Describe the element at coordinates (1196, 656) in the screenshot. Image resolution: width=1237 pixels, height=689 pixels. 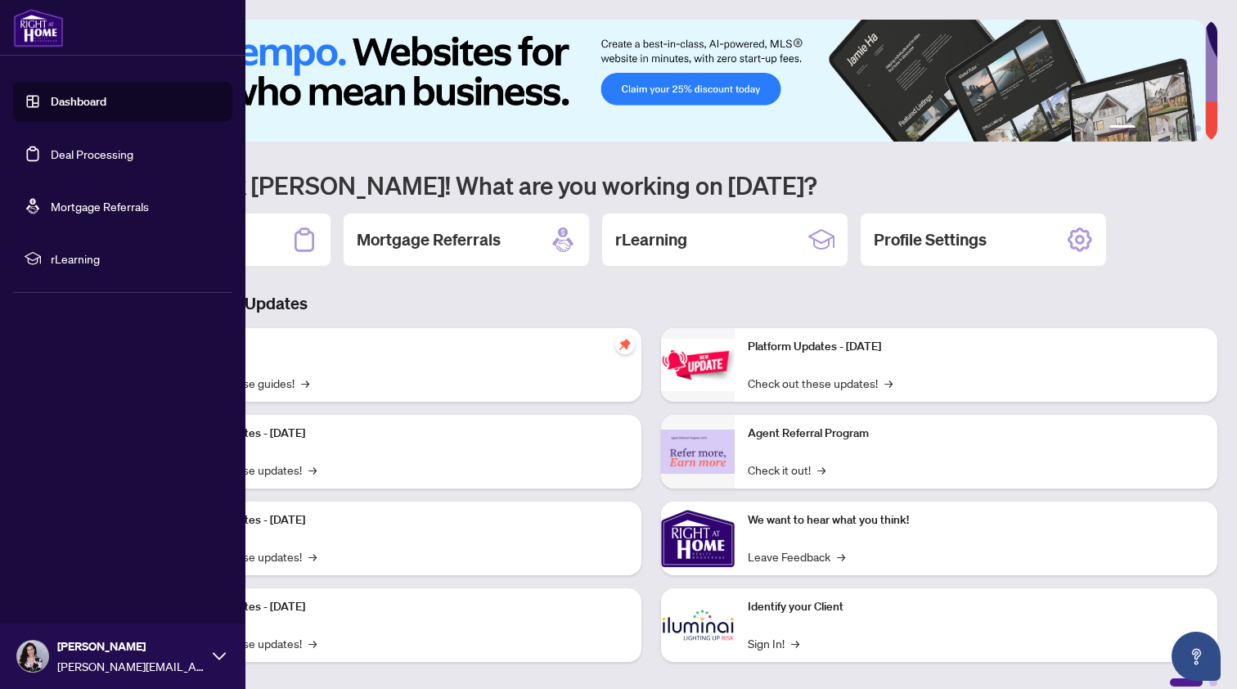
I see `button: Open asap` at that location.